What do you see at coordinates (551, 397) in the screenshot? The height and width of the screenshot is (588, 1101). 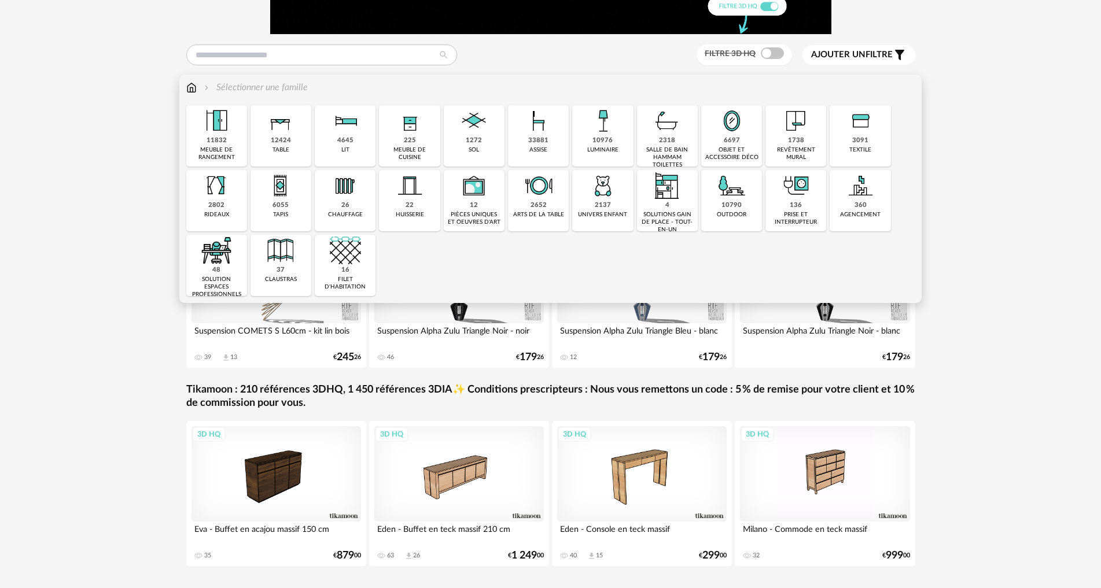 I see `a: Tikamoon : 210 références 3DHQ, 1 450 références 3DIA✨ Conditions prescripteurs : Nous vous remet...` at bounding box center [551, 397].